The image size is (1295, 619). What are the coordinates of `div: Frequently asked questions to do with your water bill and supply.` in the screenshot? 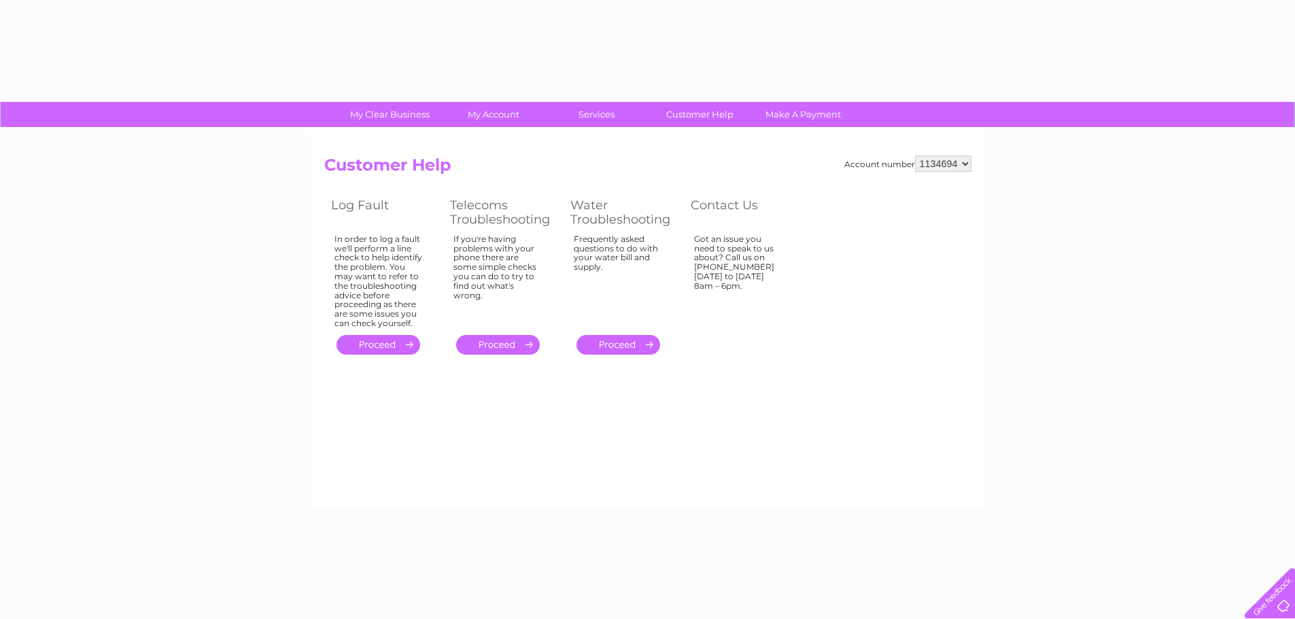 It's located at (619, 279).